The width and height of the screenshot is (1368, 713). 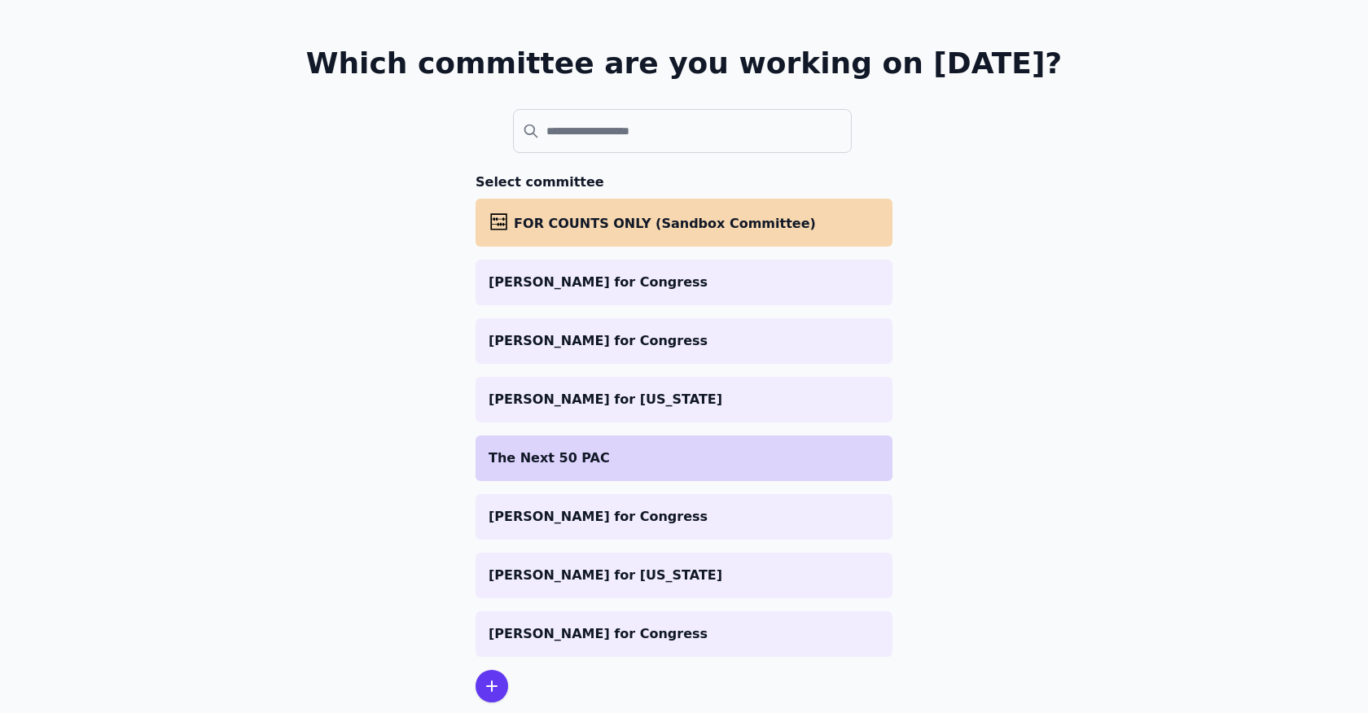 I want to click on a: FOR COUNTS ONLY (Sandbox Committee), so click(x=684, y=222).